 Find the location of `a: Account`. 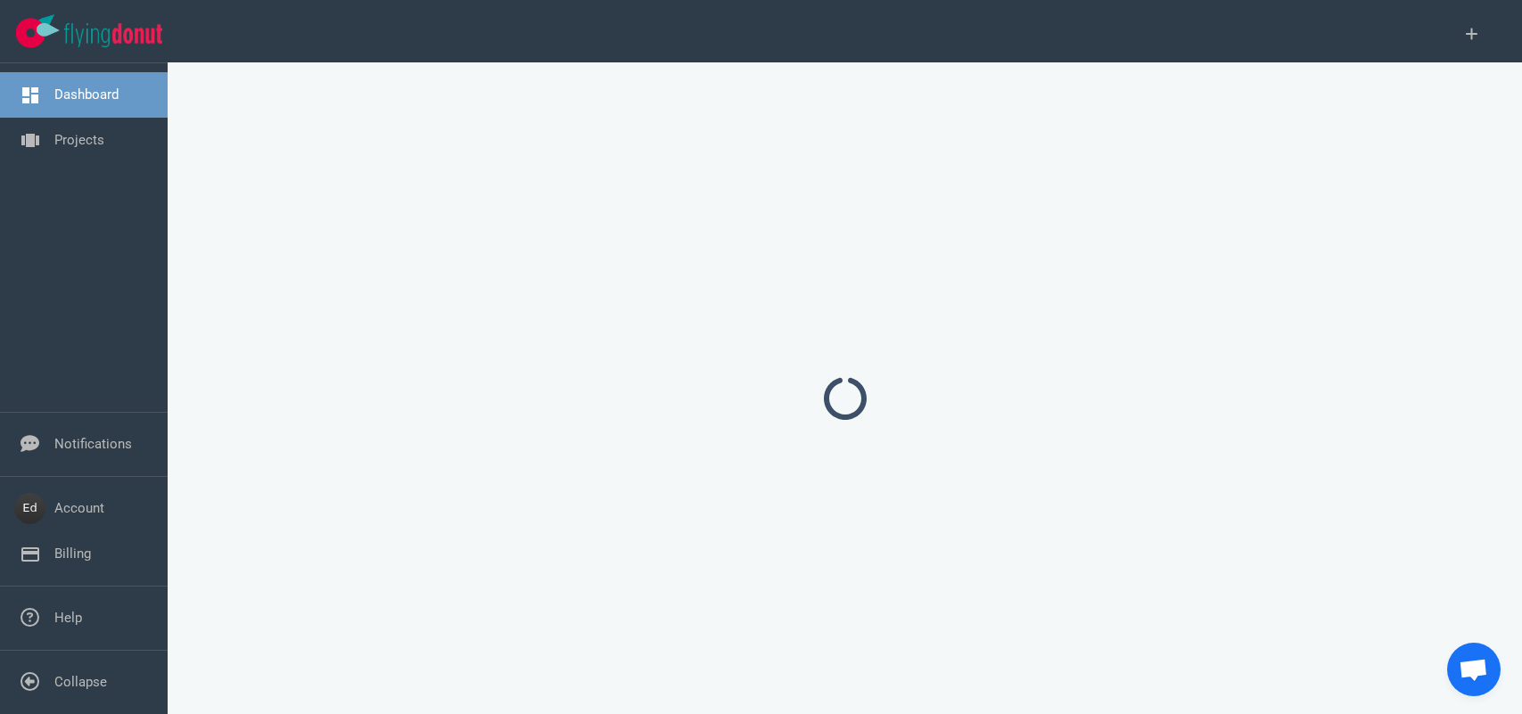

a: Account is located at coordinates (79, 508).